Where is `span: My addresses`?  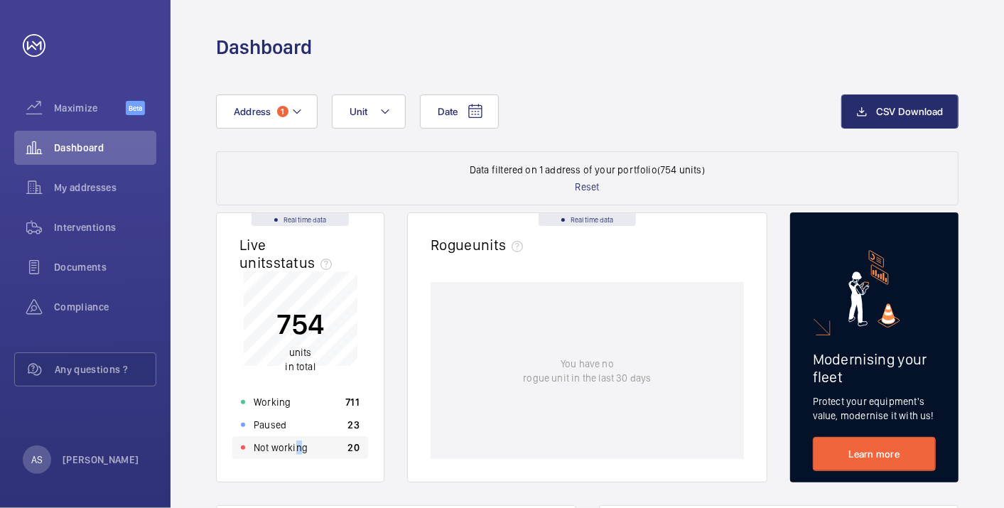
span: My addresses is located at coordinates (105, 188).